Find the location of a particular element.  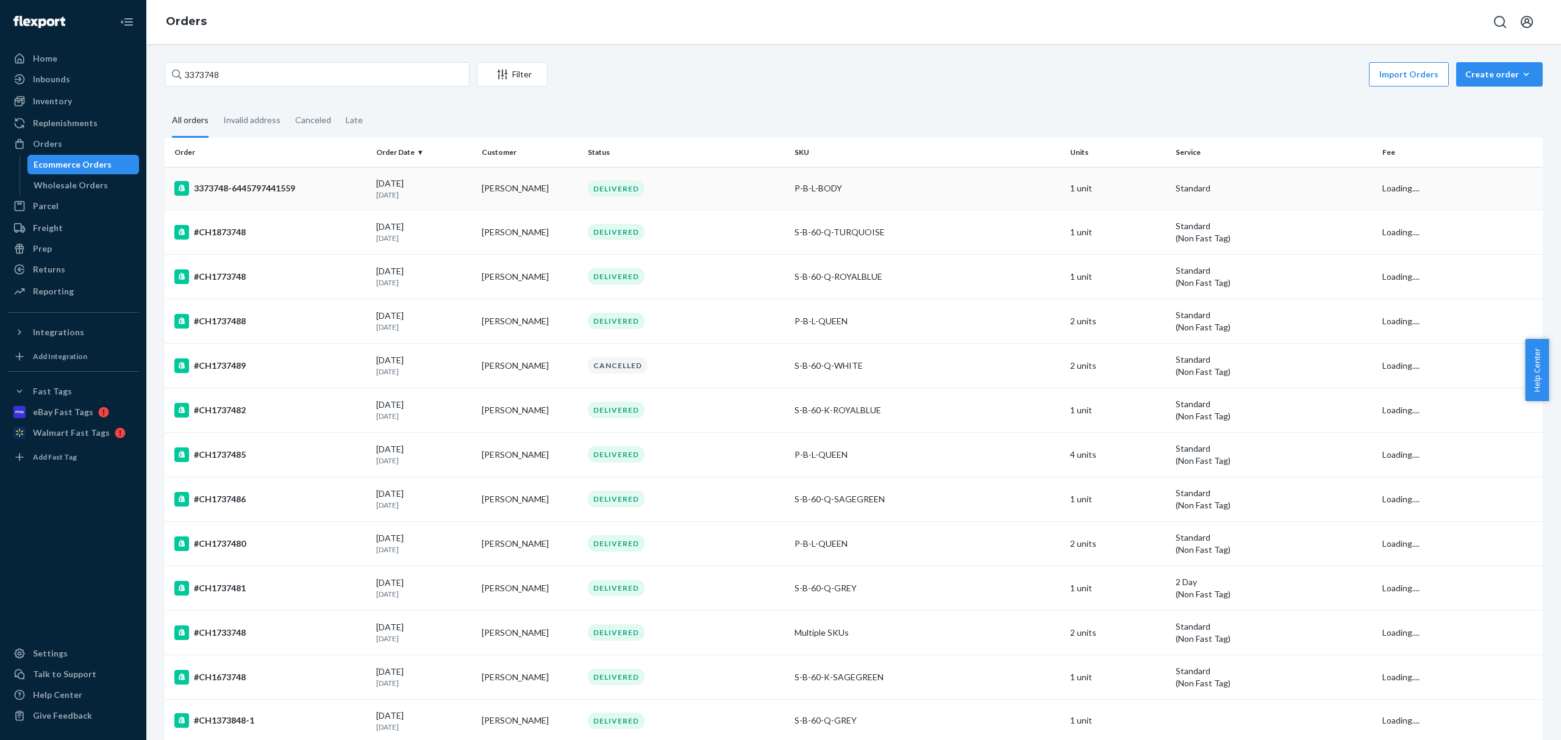

div: S-B-60-Q-SAGEGREEN is located at coordinates (928, 500).